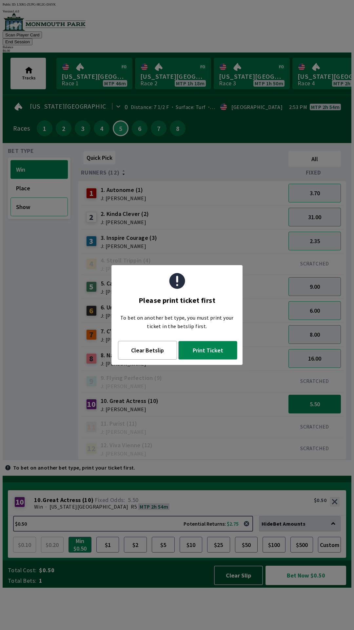 The height and width of the screenshot is (630, 354). I want to click on span: Print Ticket, so click(208, 350).